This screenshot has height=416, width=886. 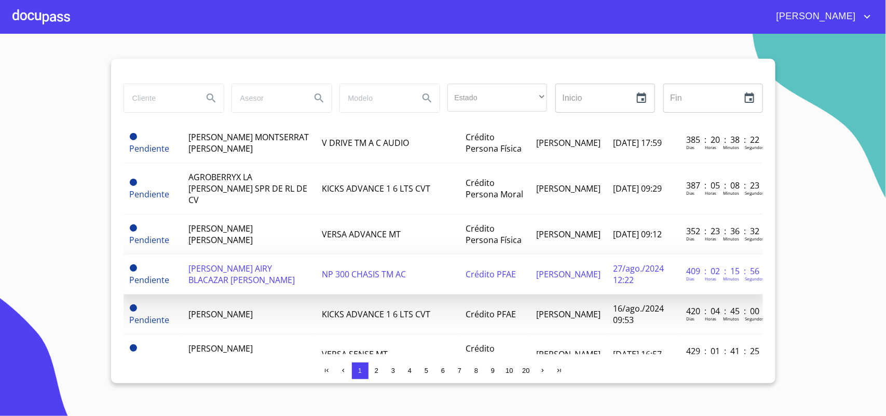 What do you see at coordinates (364, 274) in the screenshot?
I see `span: NP 300 CHASIS TM AC` at bounding box center [364, 274].